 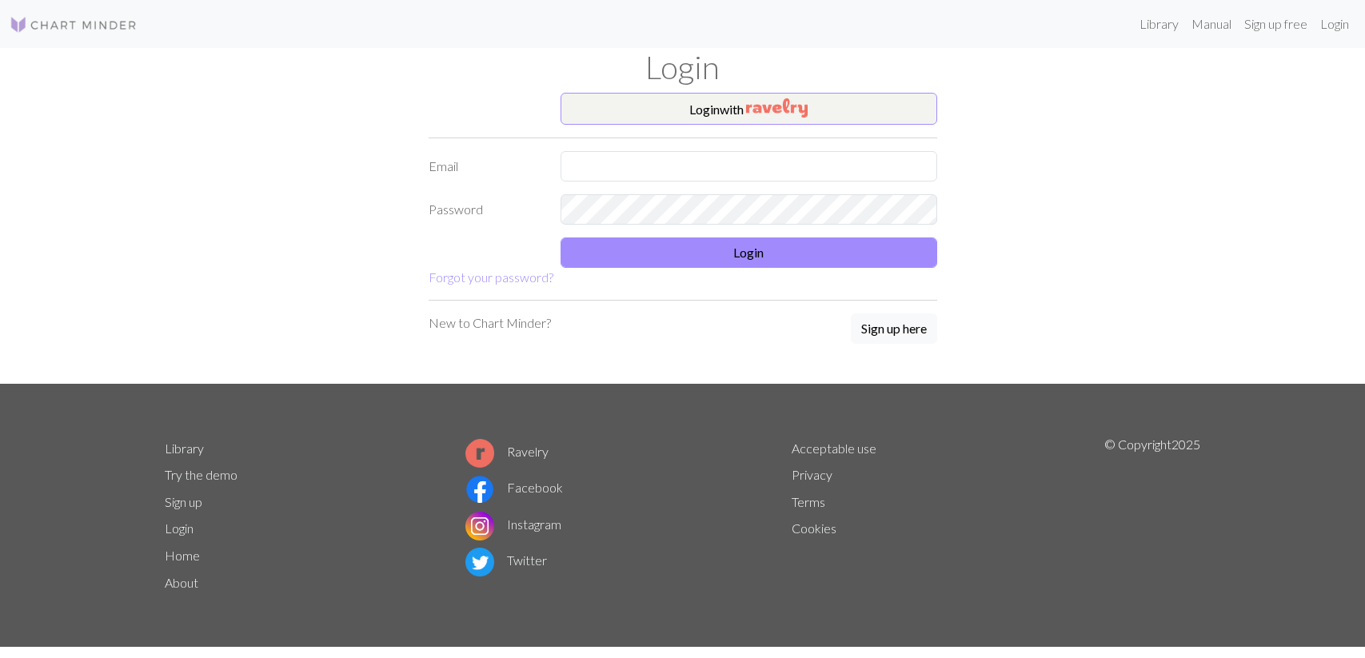 What do you see at coordinates (480, 489) in the screenshot?
I see `img: Facebook logo` at bounding box center [480, 489].